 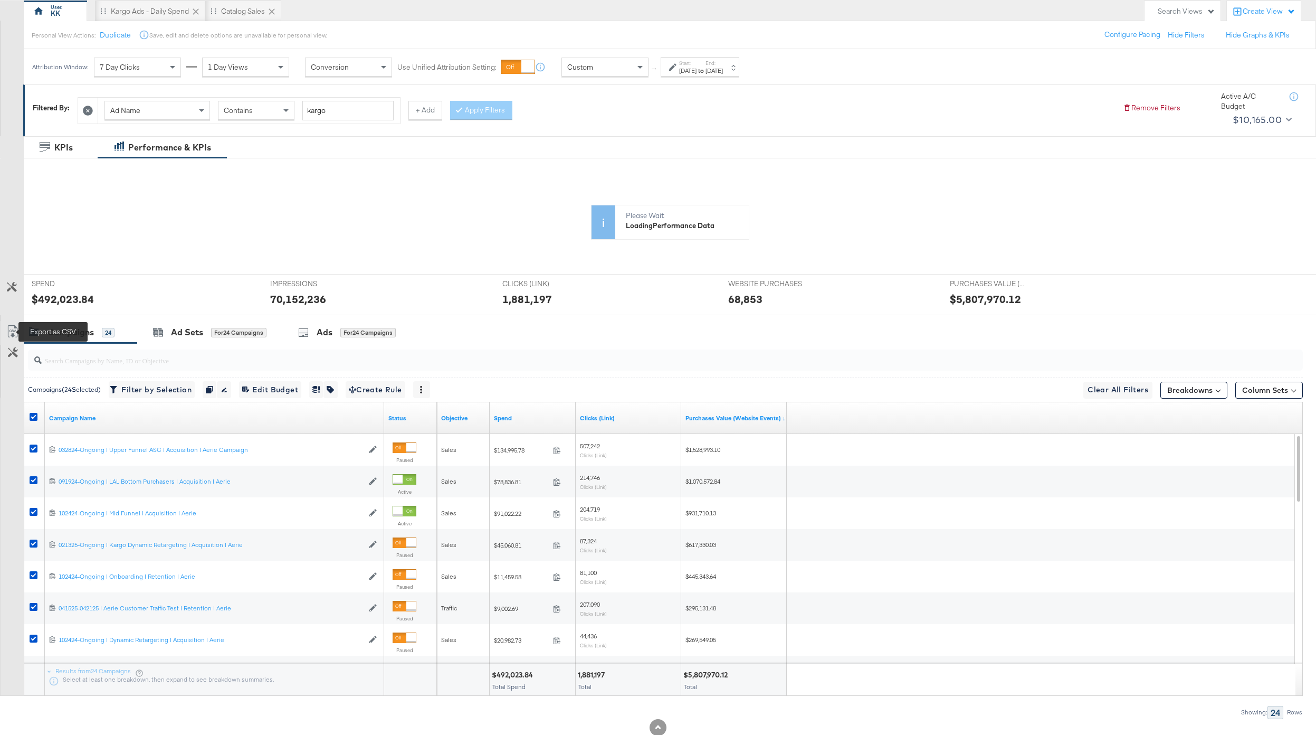 I want to click on input: Enter a search term, so click(x=348, y=110).